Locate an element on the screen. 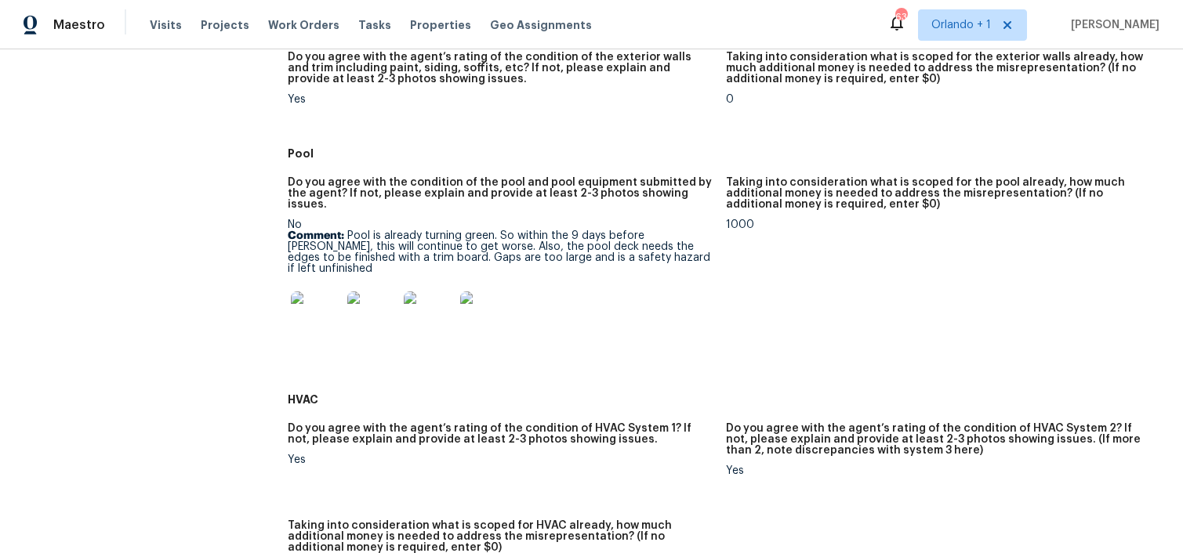  h5: Pool is located at coordinates (726, 154).